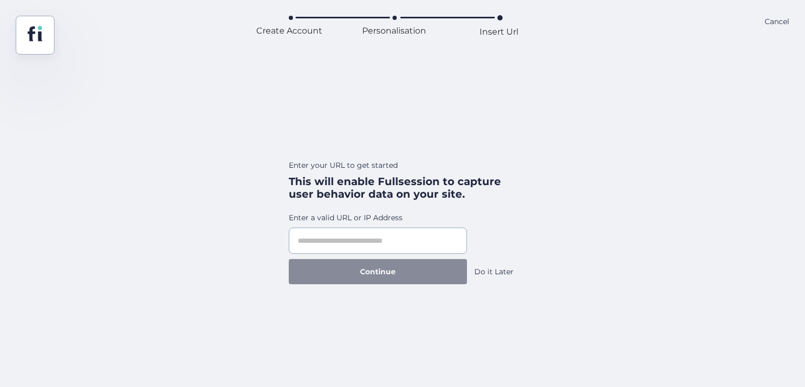 Image resolution: width=805 pixels, height=387 pixels. What do you see at coordinates (289, 30) in the screenshot?
I see `div: Create Account` at bounding box center [289, 30].